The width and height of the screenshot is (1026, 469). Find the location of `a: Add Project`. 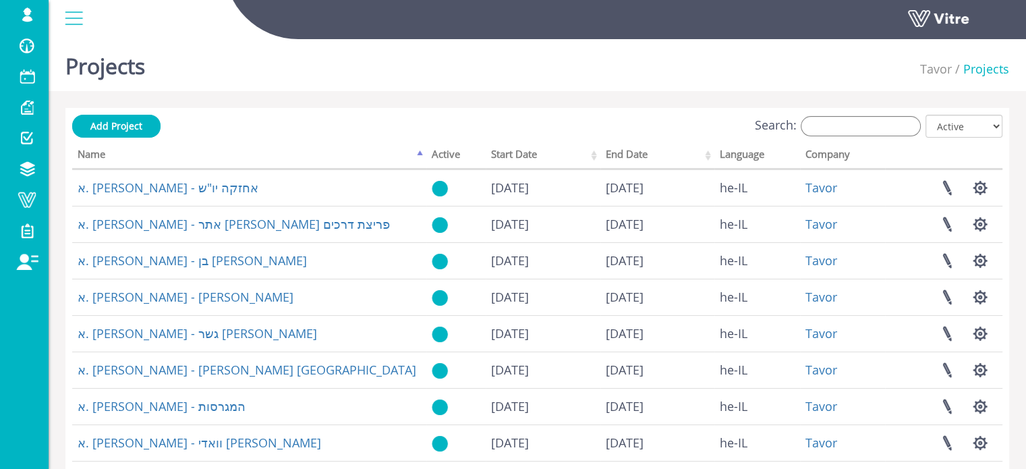

a: Add Project is located at coordinates (116, 126).